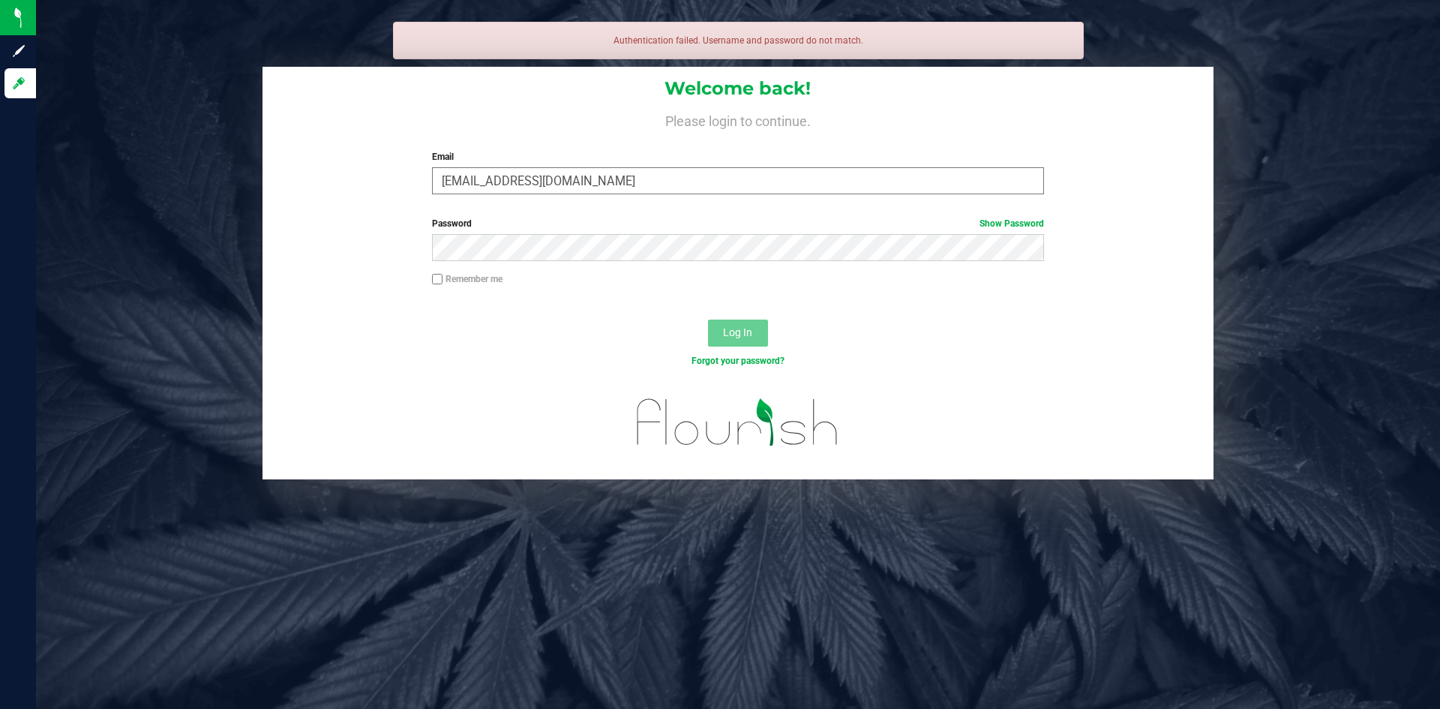 Image resolution: width=1440 pixels, height=709 pixels. I want to click on inline-svg: Sign up, so click(19, 51).